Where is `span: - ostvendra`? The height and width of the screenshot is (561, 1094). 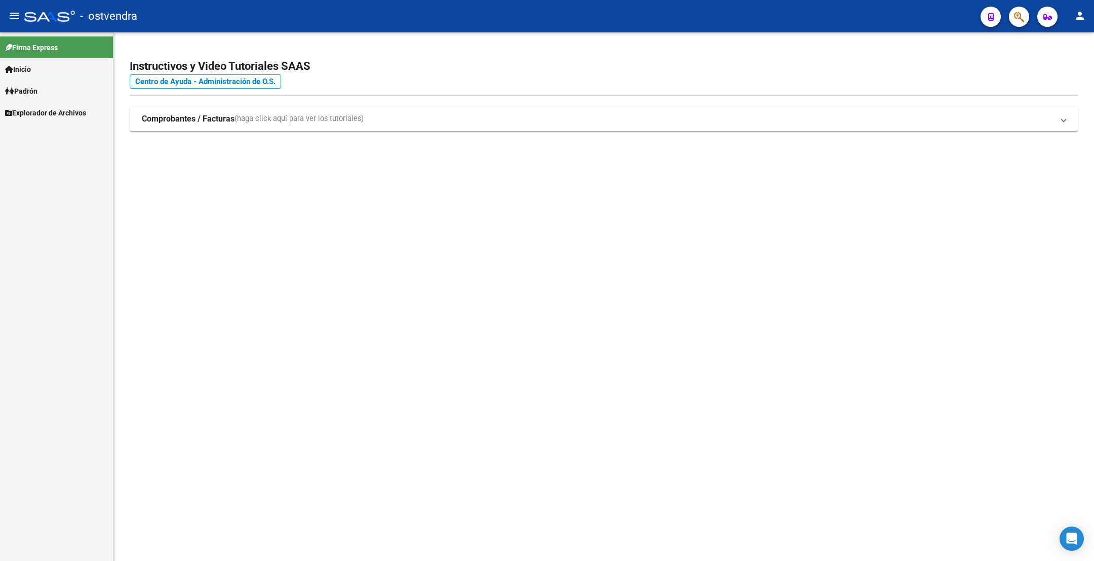
span: - ostvendra is located at coordinates (108, 16).